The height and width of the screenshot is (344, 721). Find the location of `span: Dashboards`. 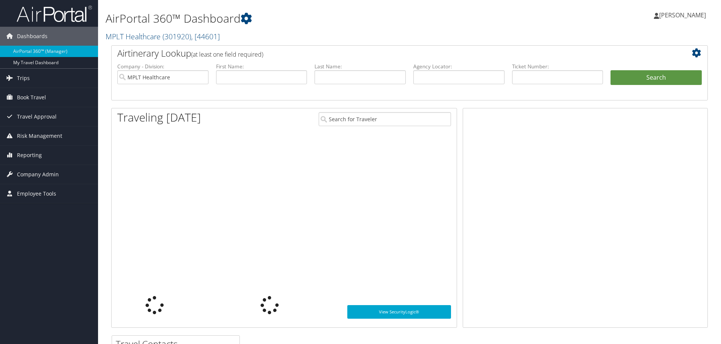

span: Dashboards is located at coordinates (32, 36).